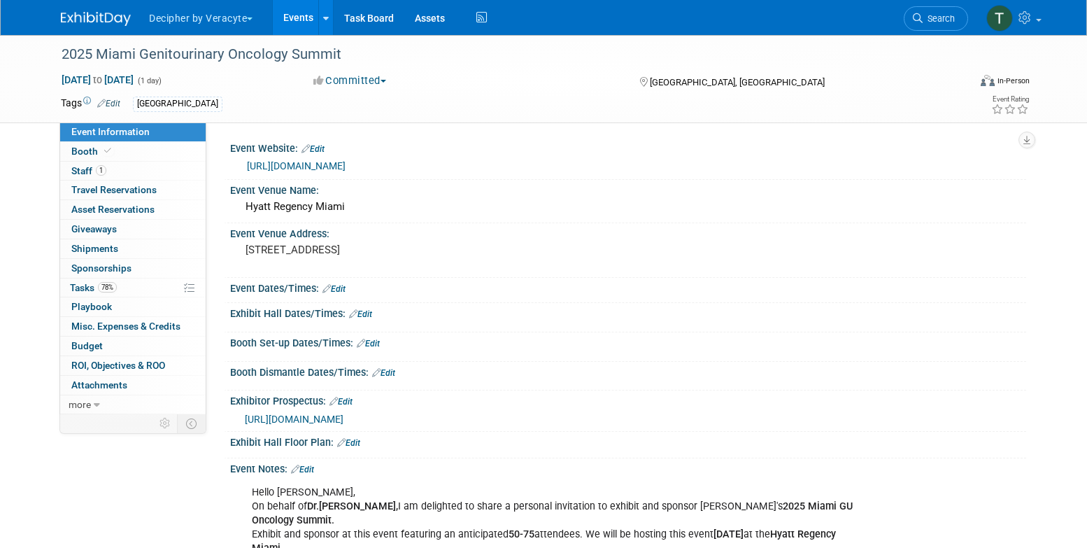 The image size is (1087, 548). Describe the element at coordinates (133, 326) in the screenshot. I see `a: Misc. Expenses & Credits` at that location.